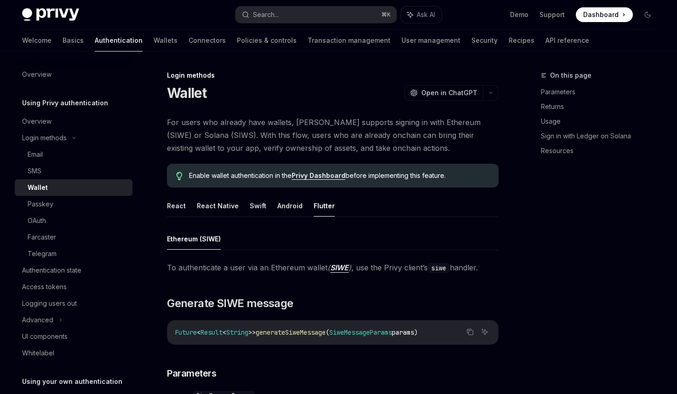  Describe the element at coordinates (35, 171) in the screenshot. I see `div: SMS` at that location.